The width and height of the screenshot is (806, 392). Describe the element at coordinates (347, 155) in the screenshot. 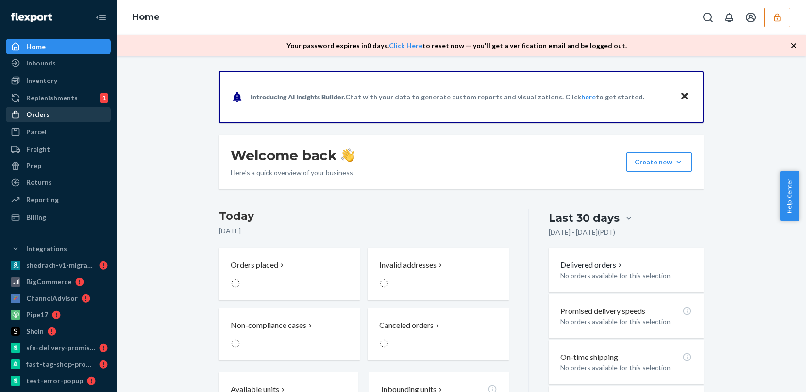

I see `img: hand-wave emoji` at that location.